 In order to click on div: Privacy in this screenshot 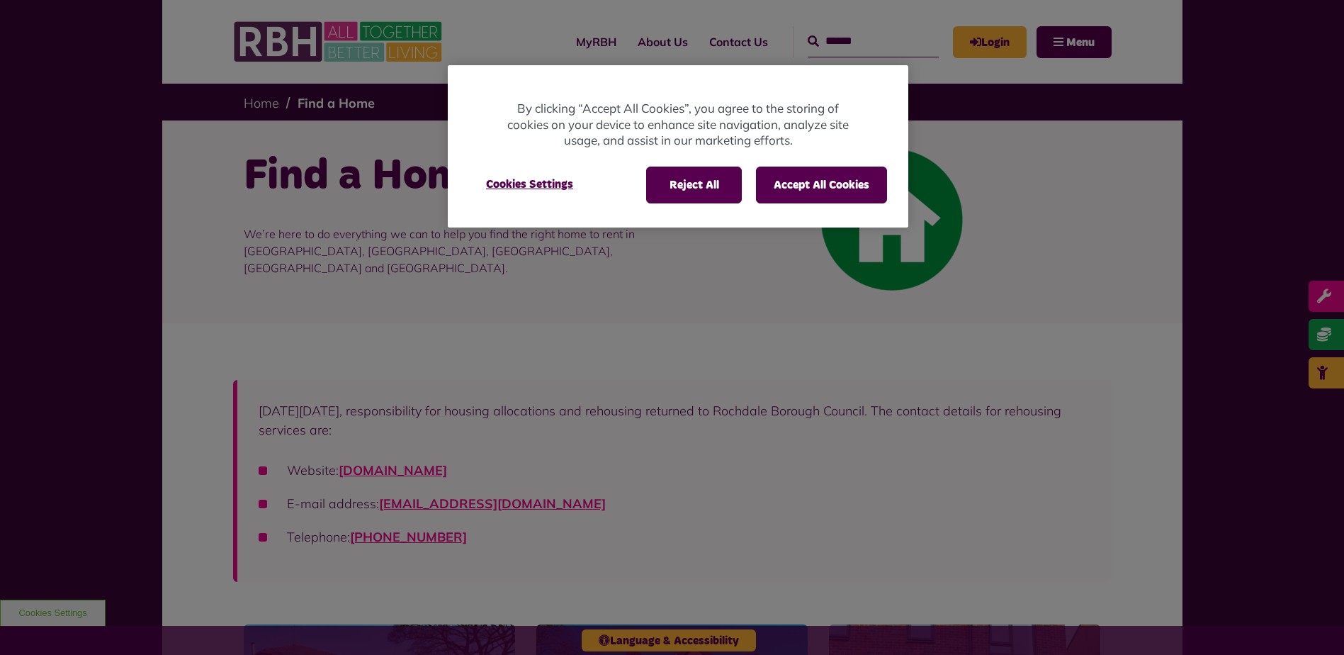, I will do `click(678, 146)`.